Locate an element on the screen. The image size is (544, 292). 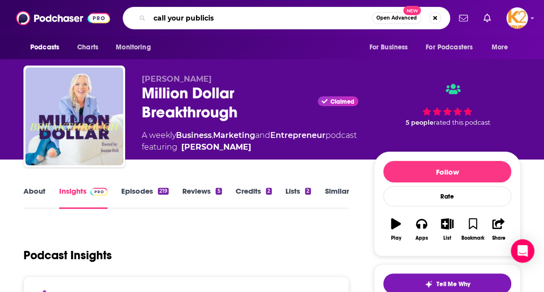
a: Podchaser - Follow, Share and Rate Podcasts is located at coordinates (63, 18).